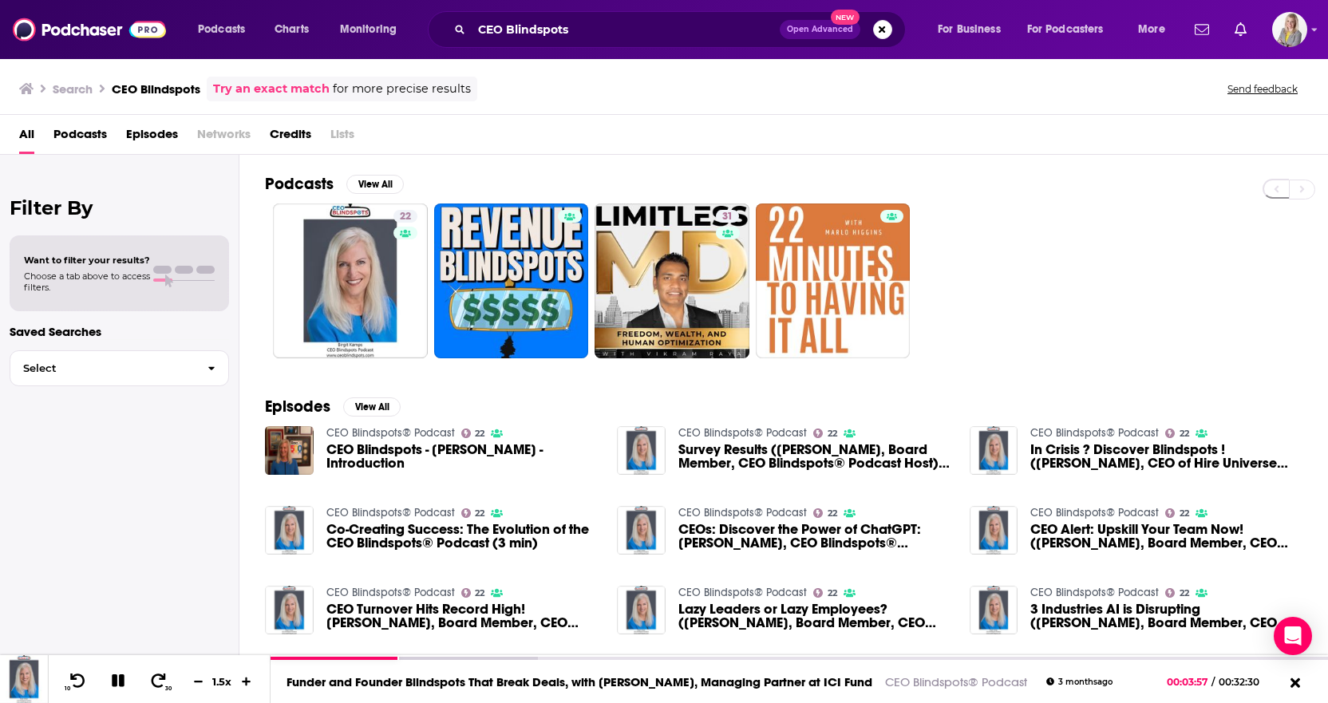 The width and height of the screenshot is (1328, 703). What do you see at coordinates (1263, 89) in the screenshot?
I see `button: Send feedback` at bounding box center [1263, 89].